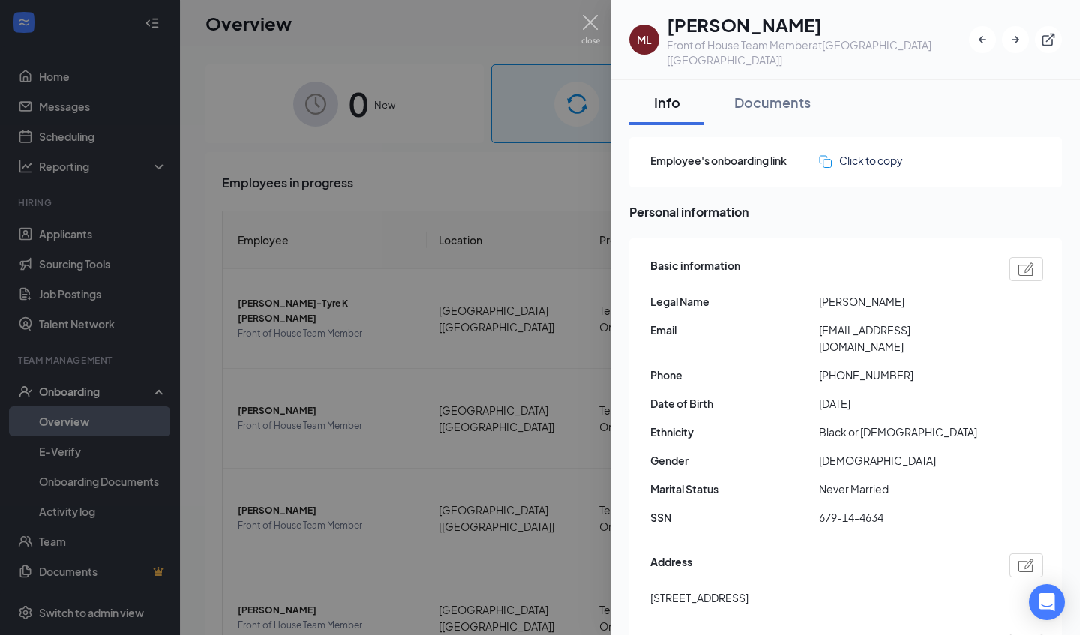 This screenshot has width=1080, height=635. I want to click on span: Legal Name, so click(734, 302).